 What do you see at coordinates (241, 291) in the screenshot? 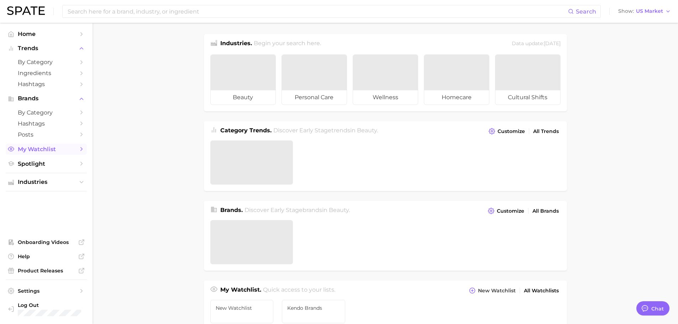
I see `h1: My Watchlist.` at bounding box center [241, 291].